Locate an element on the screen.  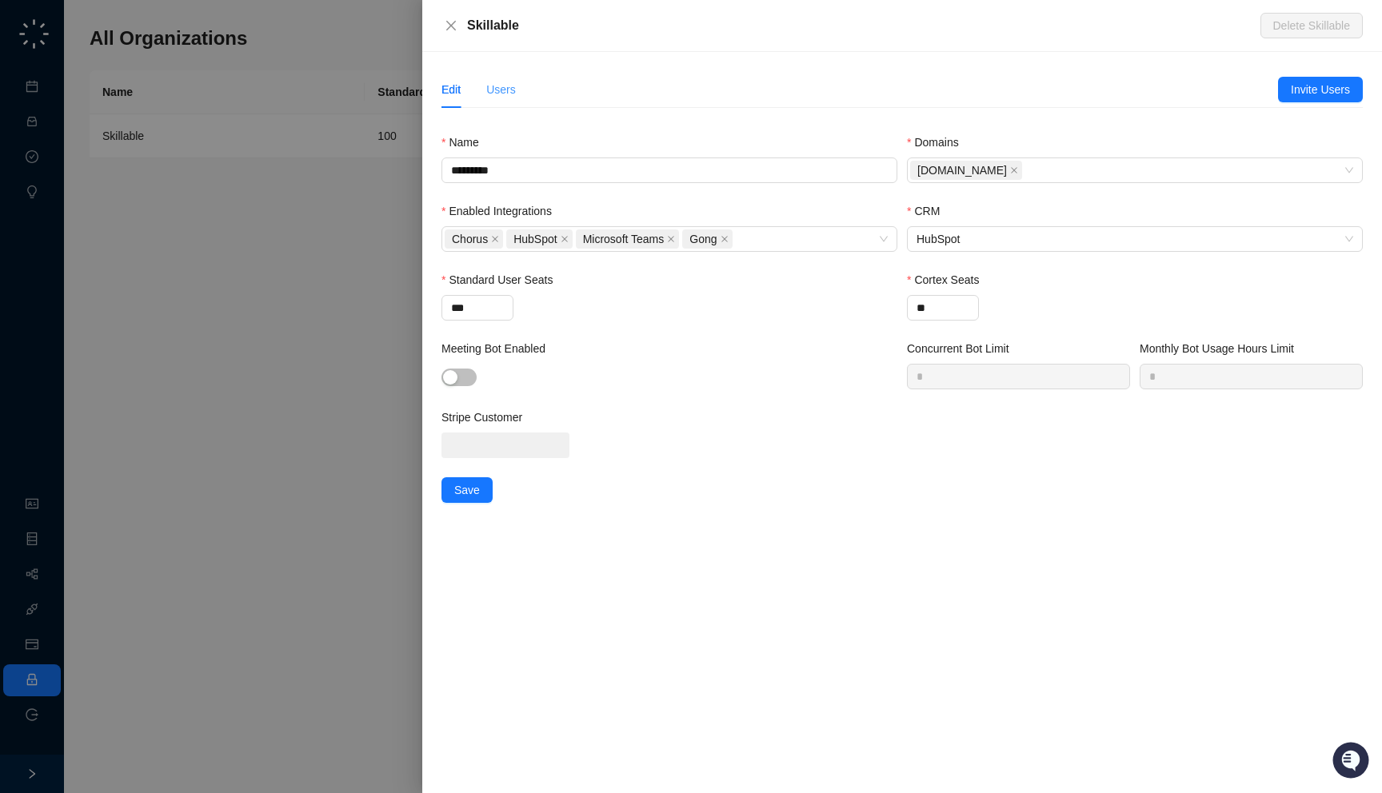
label: Cortex Seats is located at coordinates (948, 280).